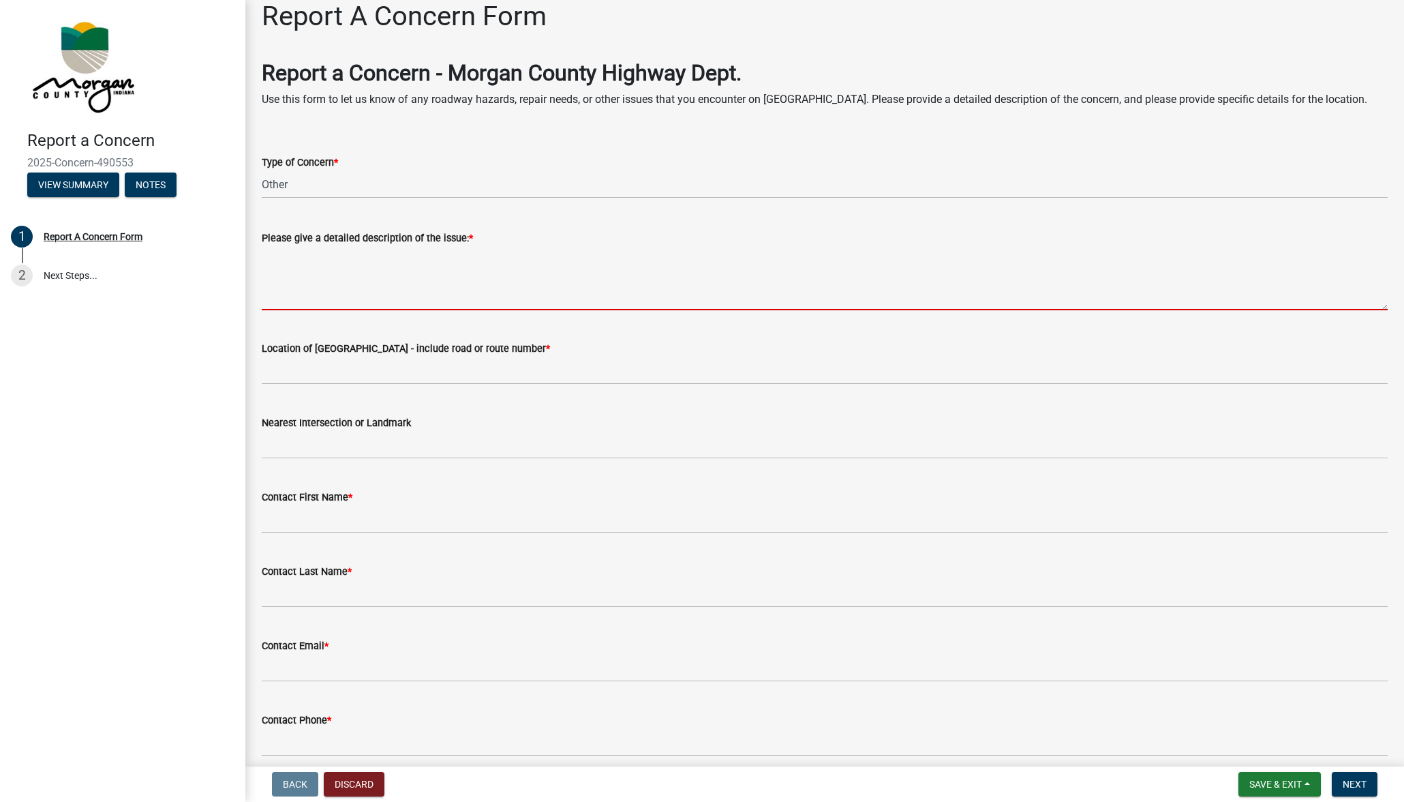 The height and width of the screenshot is (802, 1404). I want to click on div: 1, so click(22, 237).